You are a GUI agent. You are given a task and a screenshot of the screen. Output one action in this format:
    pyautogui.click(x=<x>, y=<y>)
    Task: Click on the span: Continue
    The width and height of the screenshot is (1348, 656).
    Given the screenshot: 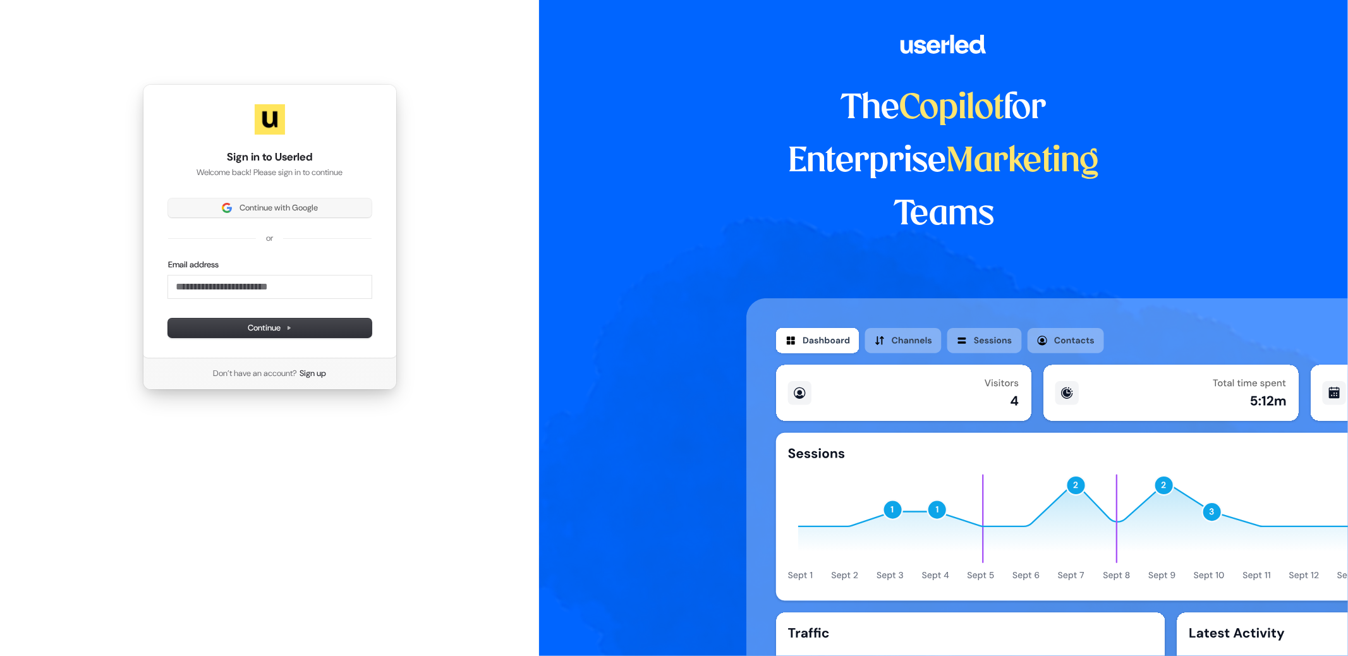 What is the action you would take?
    pyautogui.click(x=270, y=328)
    